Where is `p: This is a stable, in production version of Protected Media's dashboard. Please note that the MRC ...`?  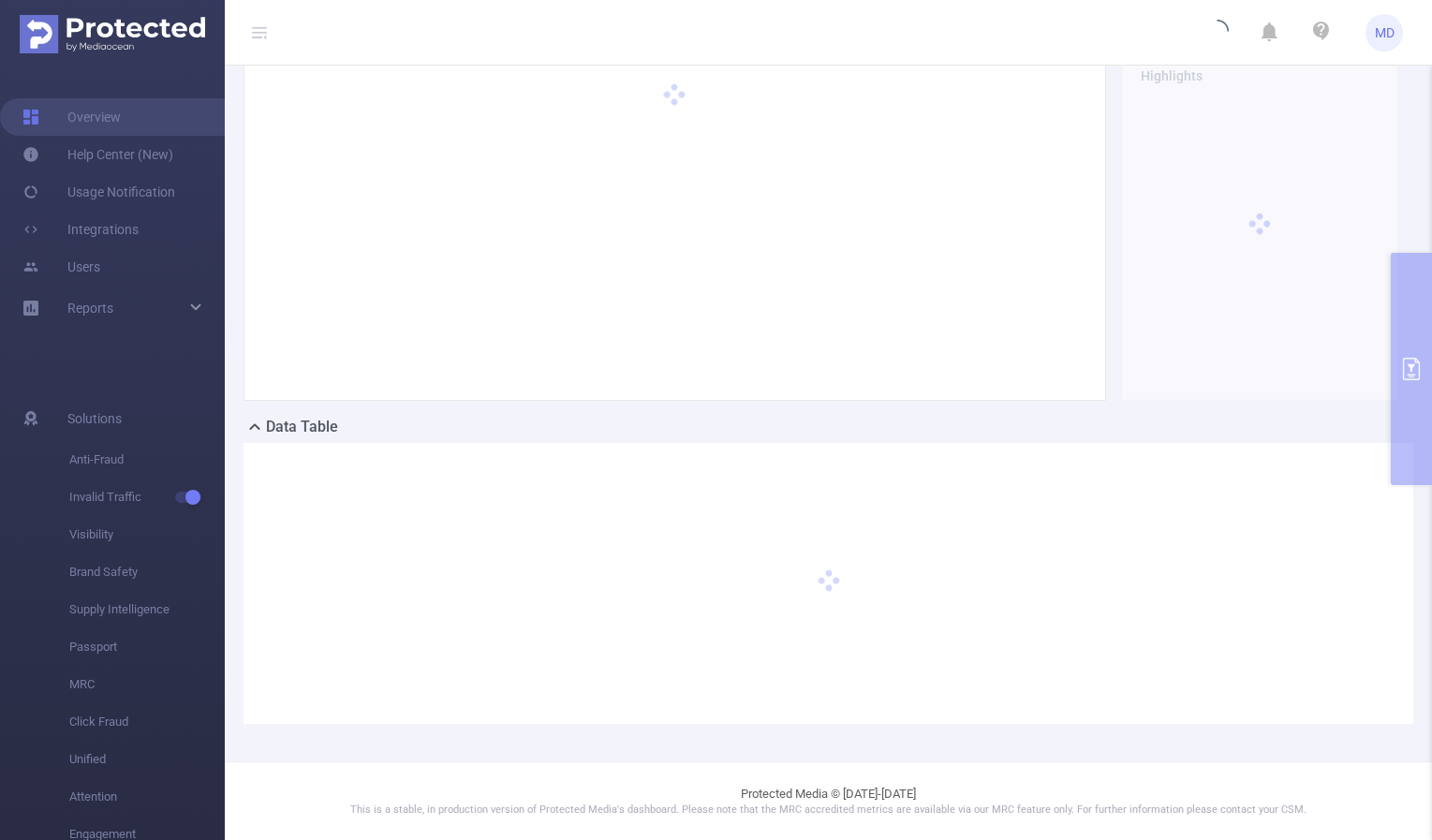 p: This is a stable, in production version of Protected Media's dashboard. Please note that the MRC ... is located at coordinates (828, 810).